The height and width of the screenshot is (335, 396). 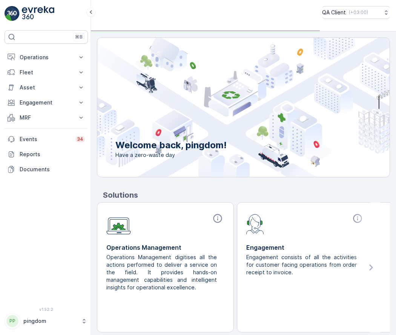 What do you see at coordinates (171, 145) in the screenshot?
I see `p: Welcome back, pingdom!` at bounding box center [171, 145].